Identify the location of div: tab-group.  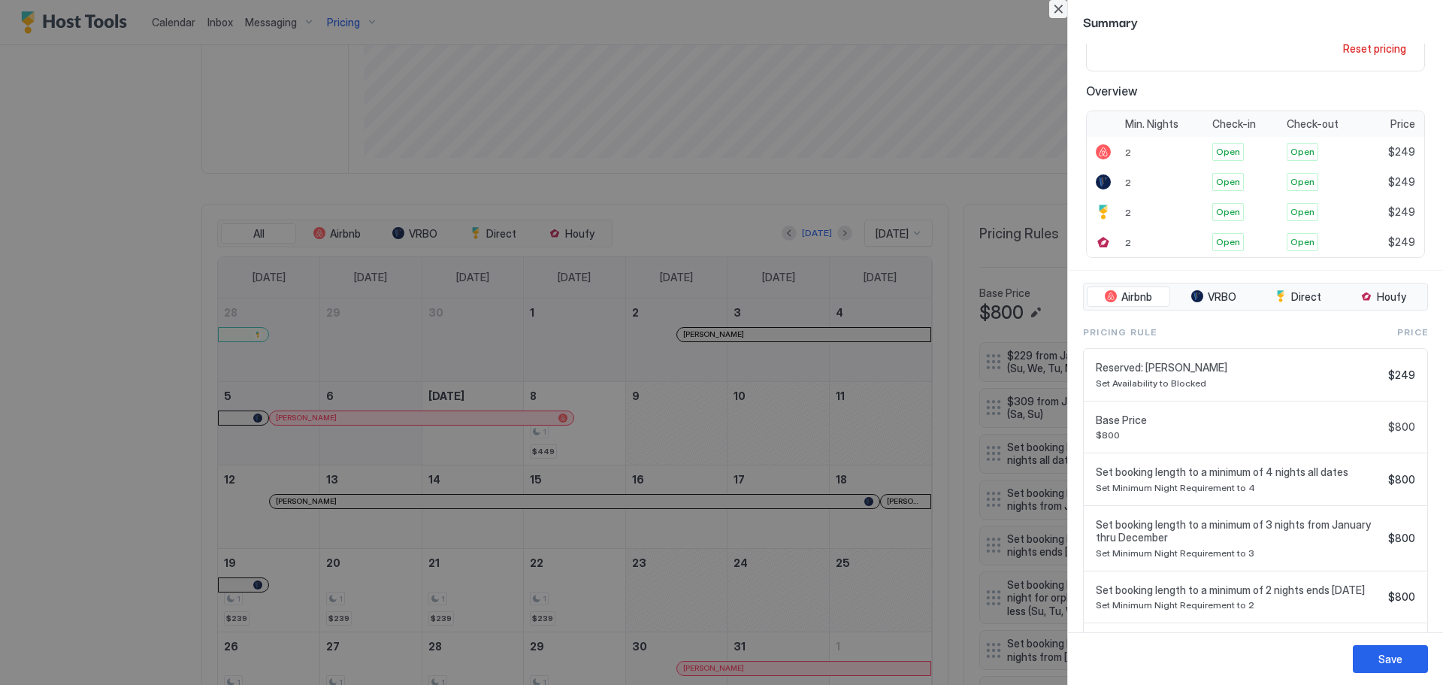
(1255, 297).